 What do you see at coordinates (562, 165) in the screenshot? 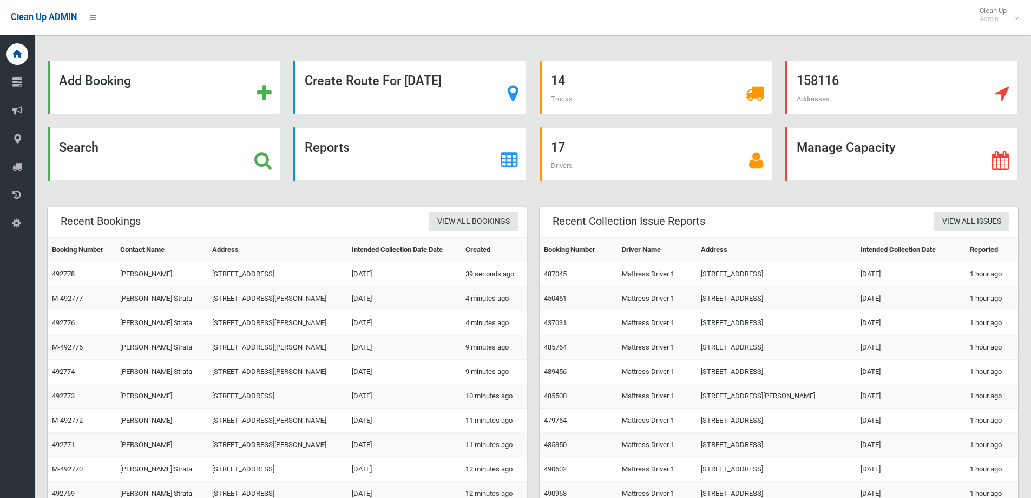
I see `span: Drivers` at bounding box center [562, 165].